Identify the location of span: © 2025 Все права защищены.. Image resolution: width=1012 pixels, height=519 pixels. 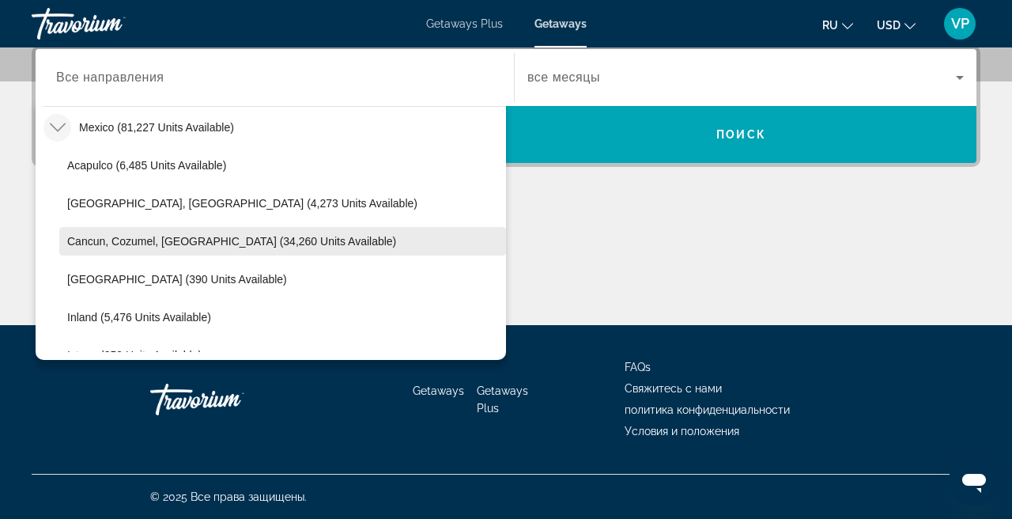
(229, 497).